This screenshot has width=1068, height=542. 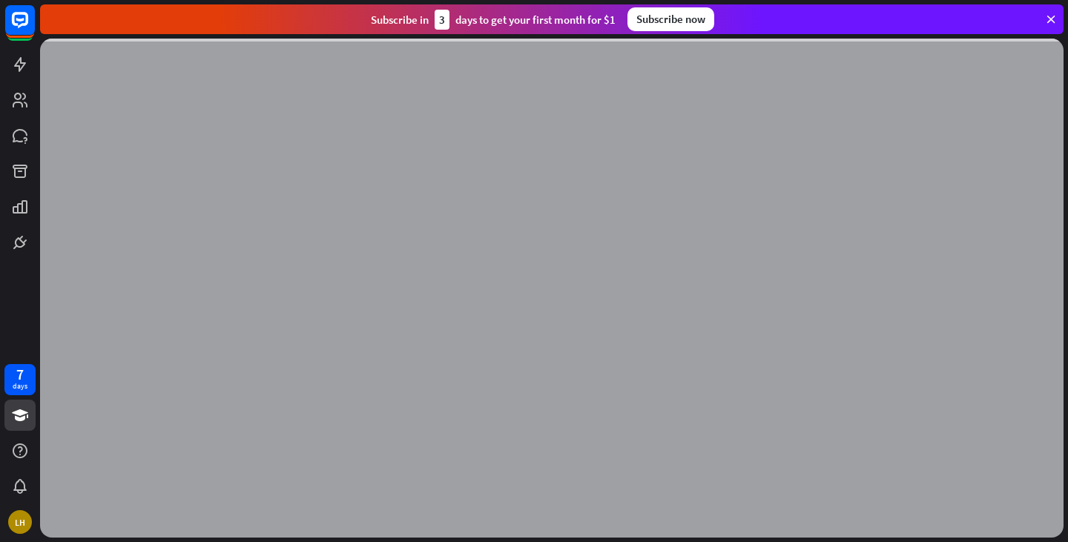 I want to click on div: days, so click(x=20, y=386).